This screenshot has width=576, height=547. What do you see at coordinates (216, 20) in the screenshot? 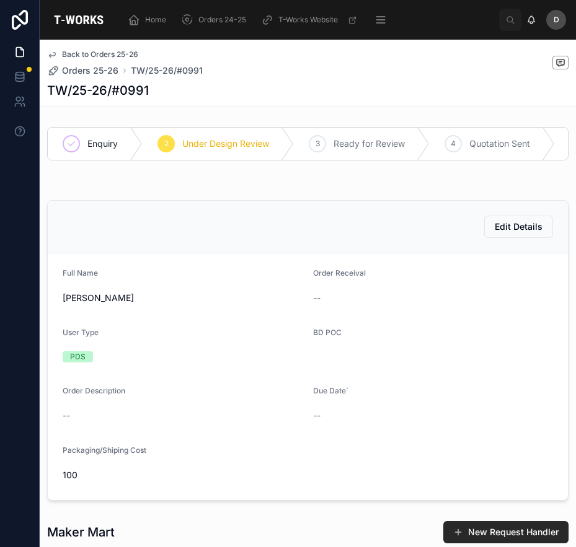
I see `a: Orders 24-25` at bounding box center [216, 20].